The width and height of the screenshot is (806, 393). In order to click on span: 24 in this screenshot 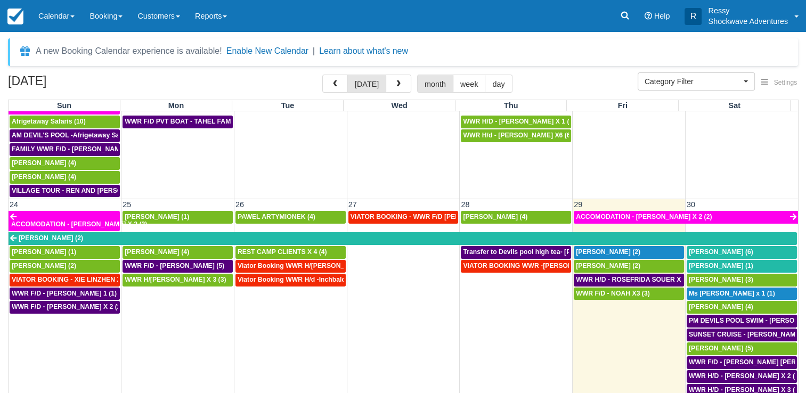, I will do `click(14, 205)`.